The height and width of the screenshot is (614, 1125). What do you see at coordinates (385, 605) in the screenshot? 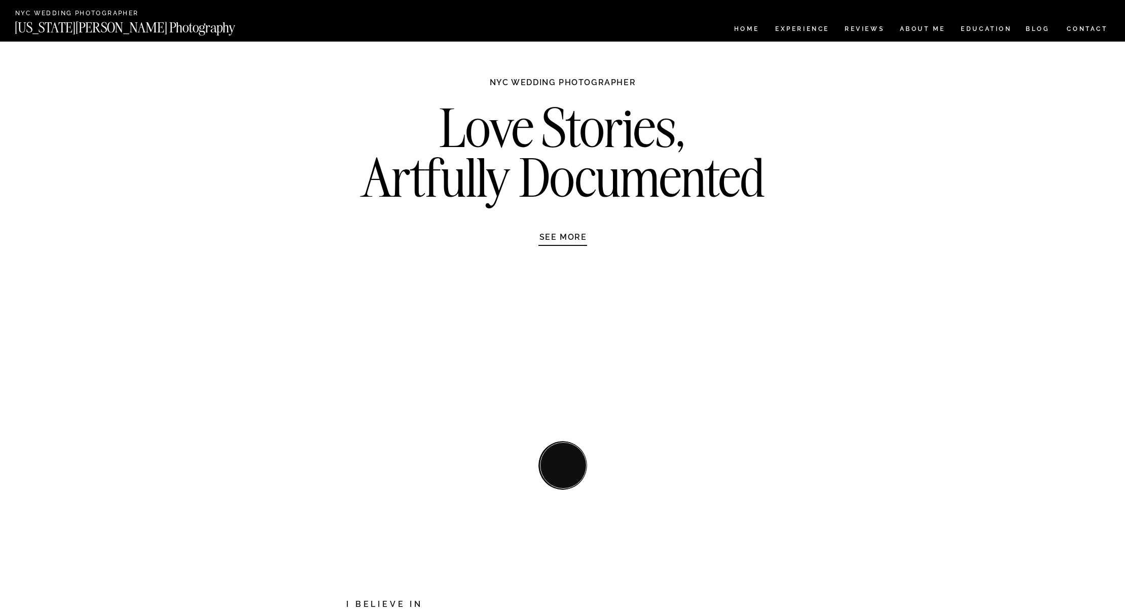
I see `h2: I believe in` at bounding box center [385, 605].